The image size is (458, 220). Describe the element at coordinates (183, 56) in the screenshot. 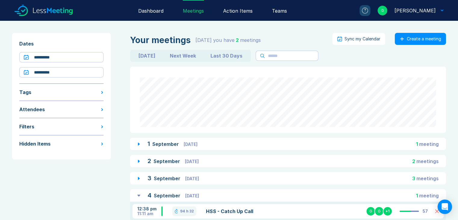

I see `button: Next Week` at that location.